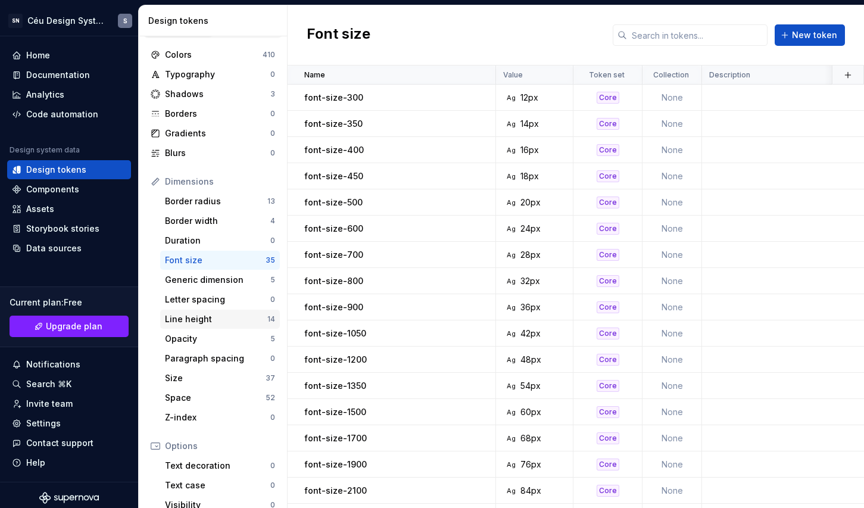 The width and height of the screenshot is (864, 508). What do you see at coordinates (217, 359) in the screenshot?
I see `div: Paragraph spacing` at bounding box center [217, 359].